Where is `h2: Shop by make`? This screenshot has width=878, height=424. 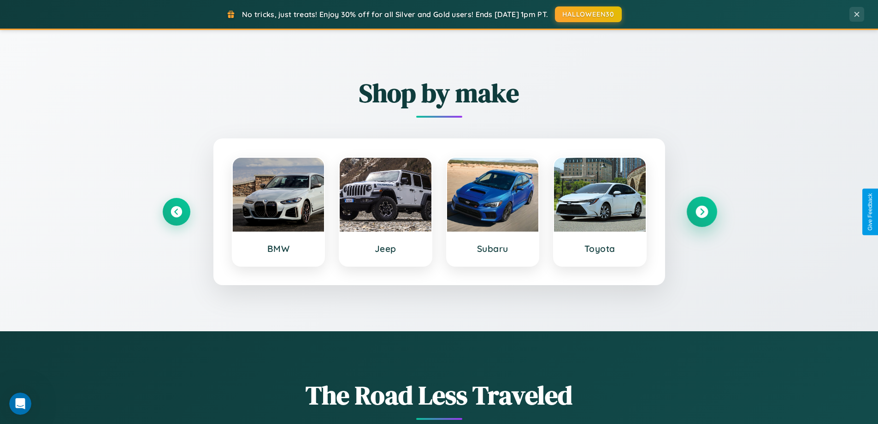 h2: Shop by make is located at coordinates (439, 93).